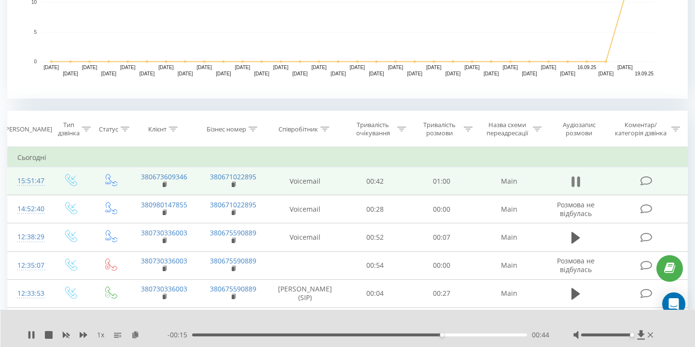 The width and height of the screenshot is (695, 347). Describe the element at coordinates (29, 181) in the screenshot. I see `div: 15:51:47` at that location.